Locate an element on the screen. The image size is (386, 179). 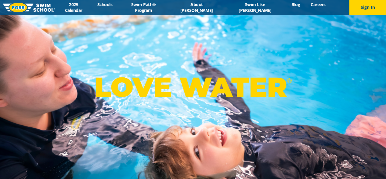
p: LOVE WATER is located at coordinates (193, 87).